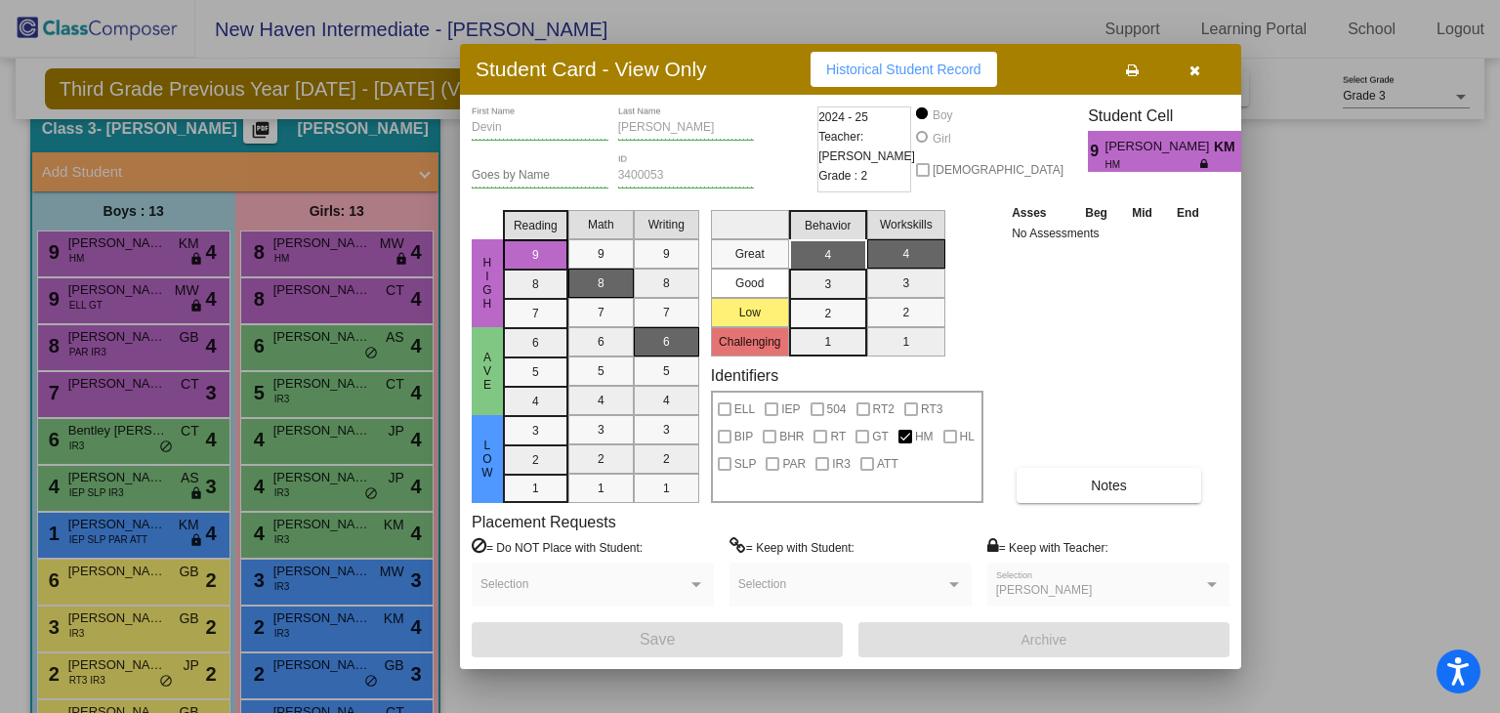 The image size is (1500, 713). What do you see at coordinates (1173, 115) in the screenshot?
I see `h3: Student Cell` at bounding box center [1173, 115].